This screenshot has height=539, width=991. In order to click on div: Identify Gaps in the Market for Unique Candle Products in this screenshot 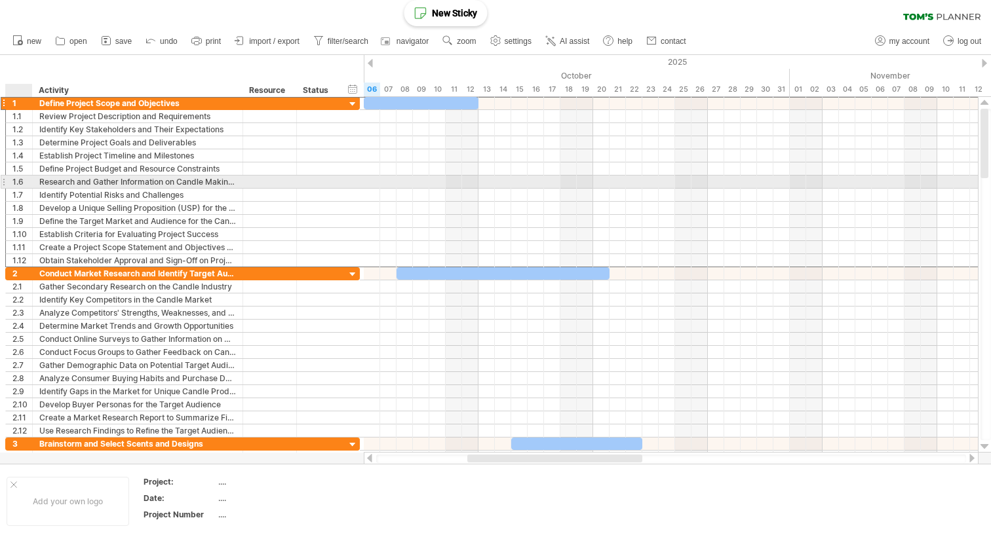, I will do `click(138, 391)`.